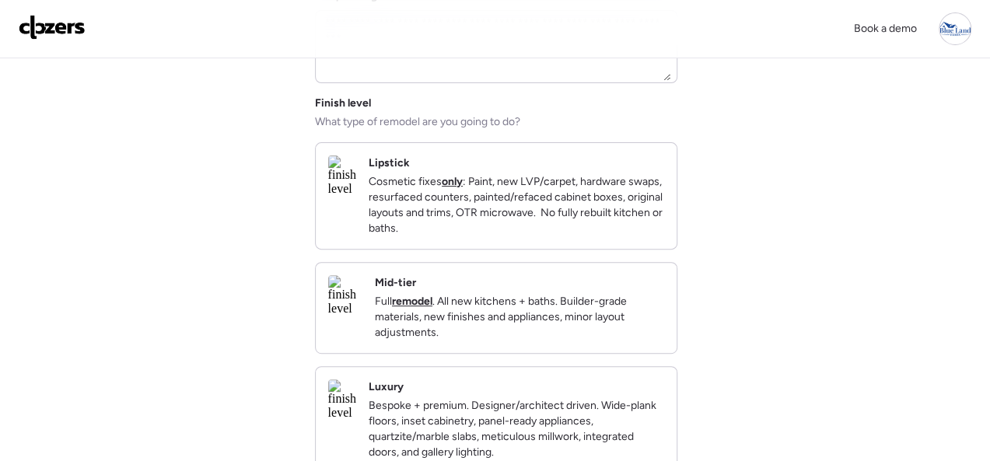  Describe the element at coordinates (516, 205) in the screenshot. I see `p: Cosmetic fixes : Paint, new LVP/carpet, hardware swaps, resurfaced counters, painted/refaced cabi...` at that location.